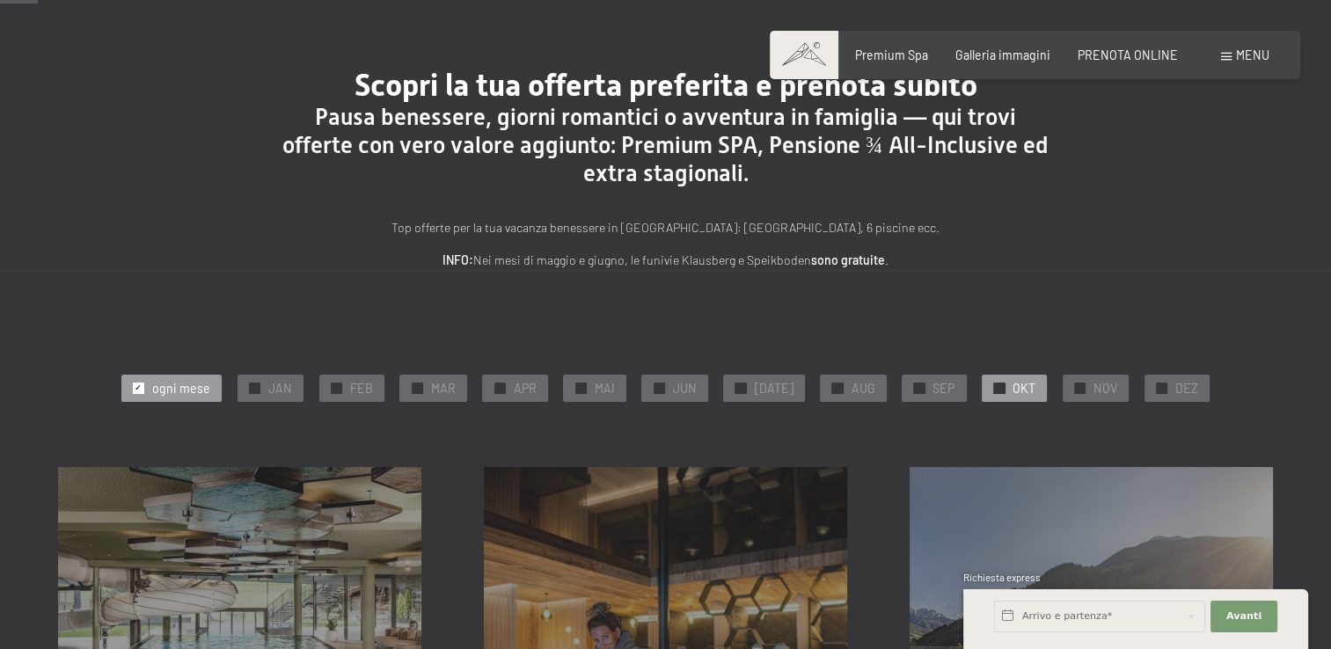 The height and width of the screenshot is (649, 1331). What do you see at coordinates (525, 389) in the screenshot?
I see `span: APR` at bounding box center [525, 389].